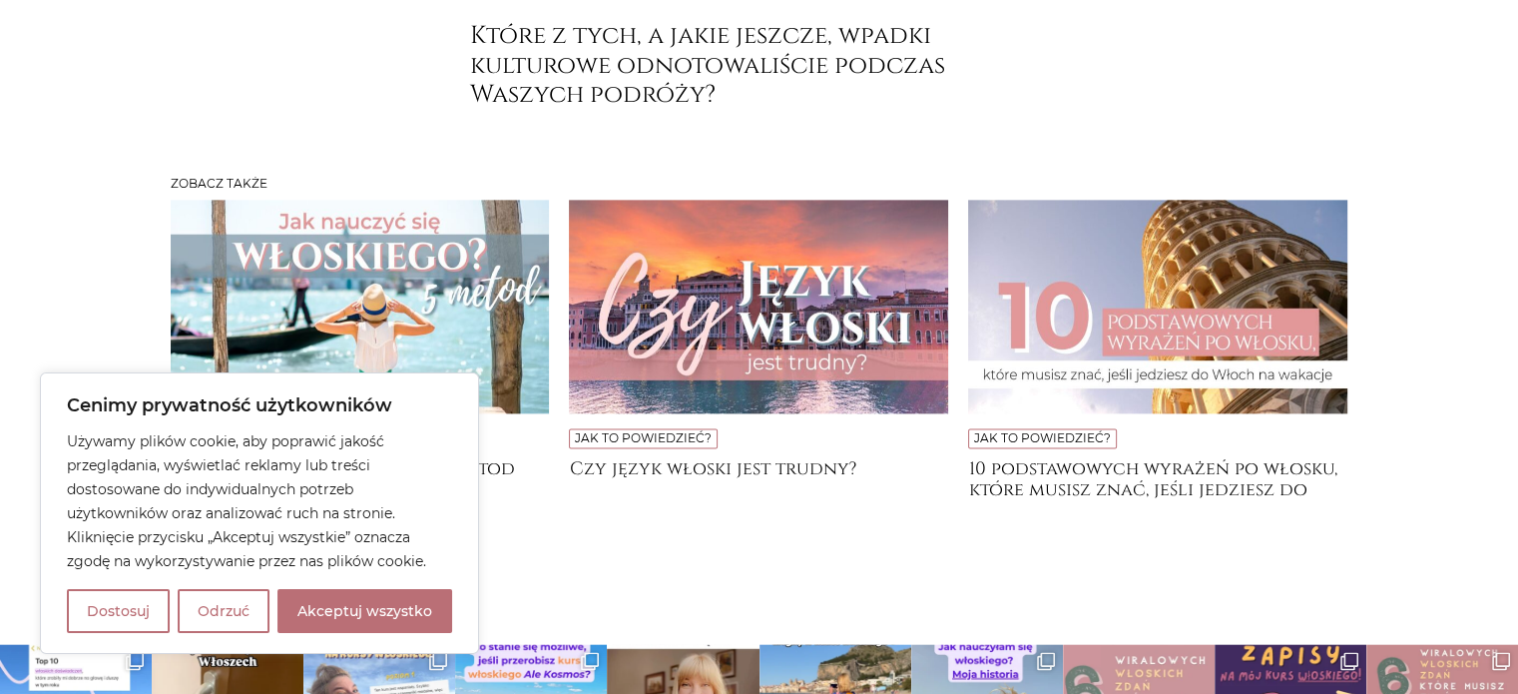 The height and width of the screenshot is (694, 1518). What do you see at coordinates (118, 611) in the screenshot?
I see `button: Dostosuj` at bounding box center [118, 611].